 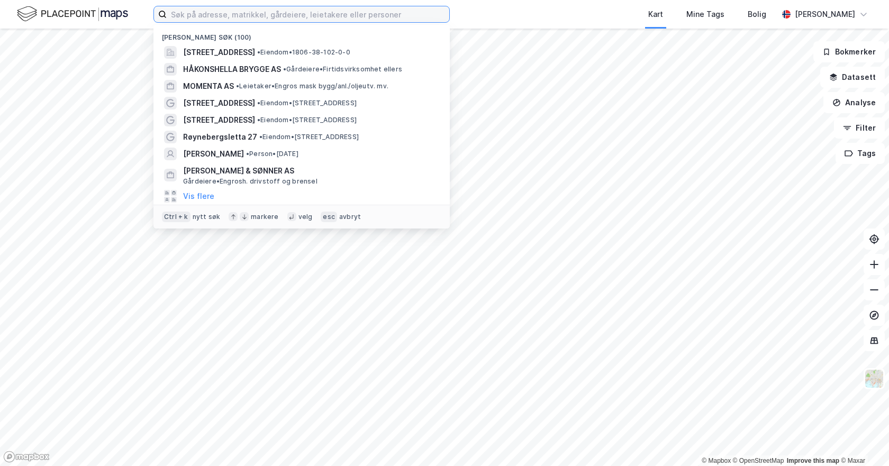 What do you see at coordinates (656, 14) in the screenshot?
I see `div: Kart` at bounding box center [656, 14].